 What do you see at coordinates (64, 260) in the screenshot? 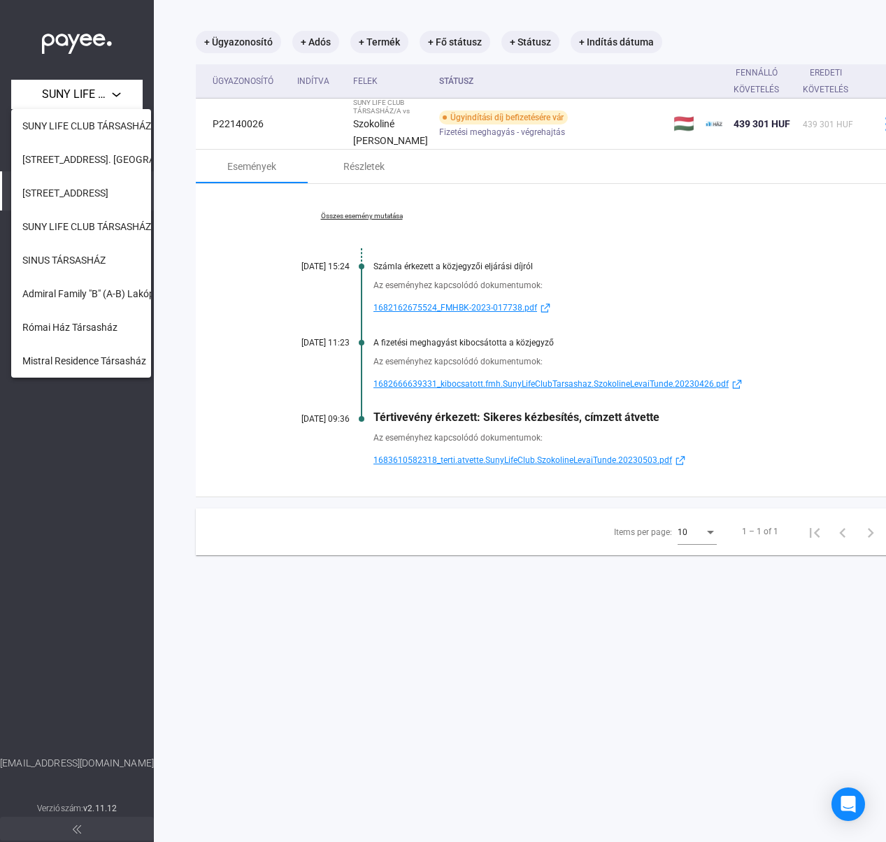
I see `span: SINUS TÁRSASHÁZ` at bounding box center [64, 260].